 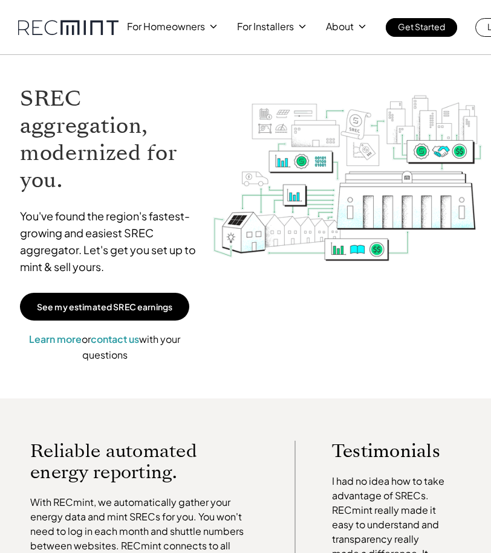 I want to click on p: For Homeowners, so click(x=166, y=27).